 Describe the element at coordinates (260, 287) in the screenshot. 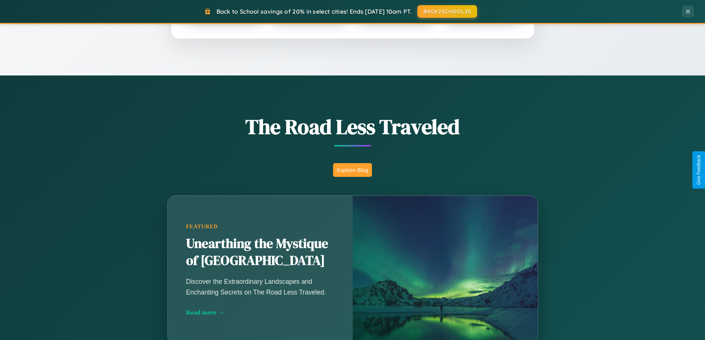

I see `p: Discover the Extraordinary Landscapes and Enchanting Secrets on The Road Less Traveled.` at that location.